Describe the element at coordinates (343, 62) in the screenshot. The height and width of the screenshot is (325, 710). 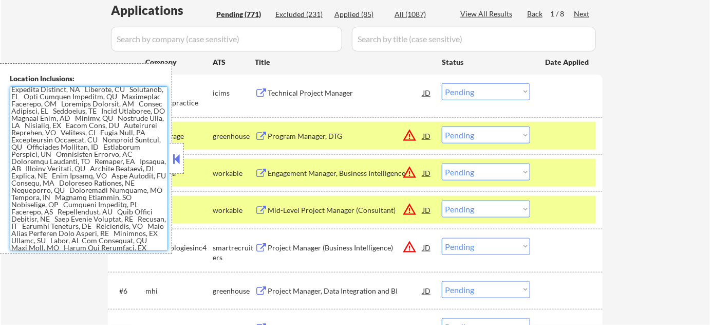
I see `div: Title` at that location.